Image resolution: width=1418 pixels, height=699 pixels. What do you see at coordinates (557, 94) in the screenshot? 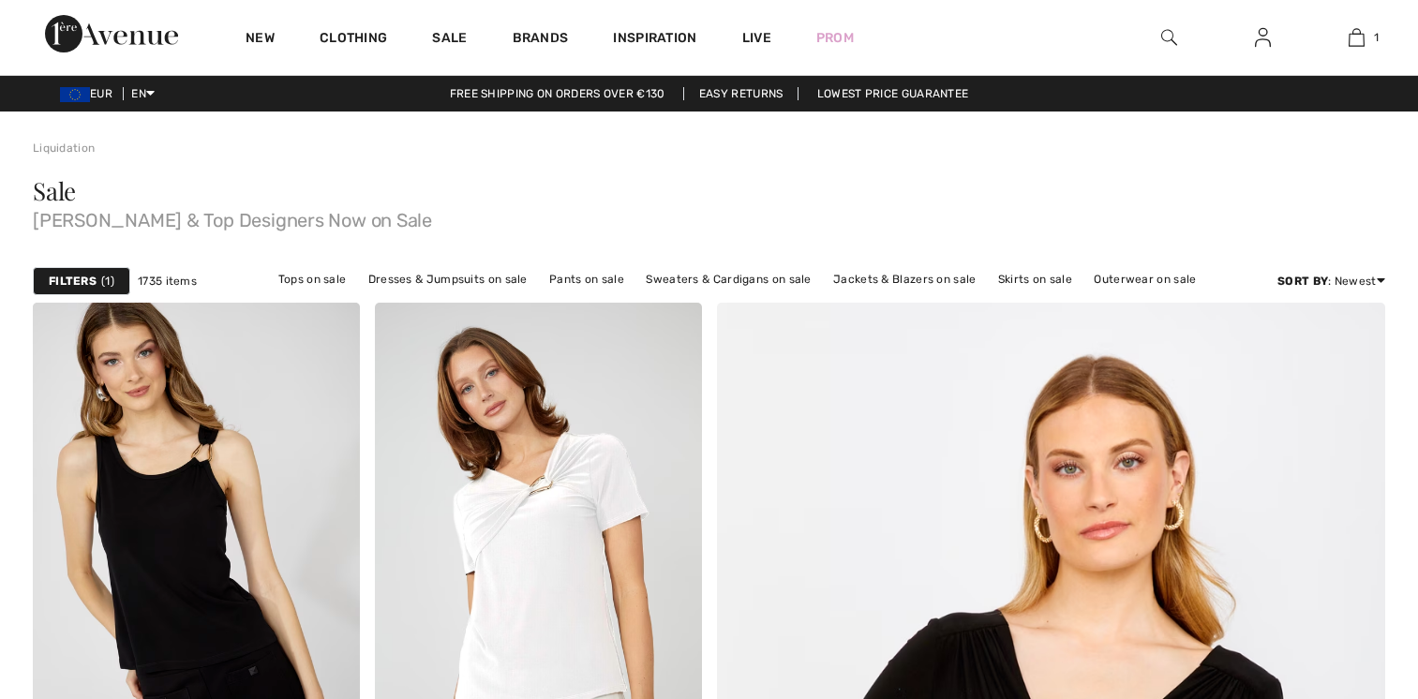
I see `a: Free shipping on orders over €130` at bounding box center [557, 94].